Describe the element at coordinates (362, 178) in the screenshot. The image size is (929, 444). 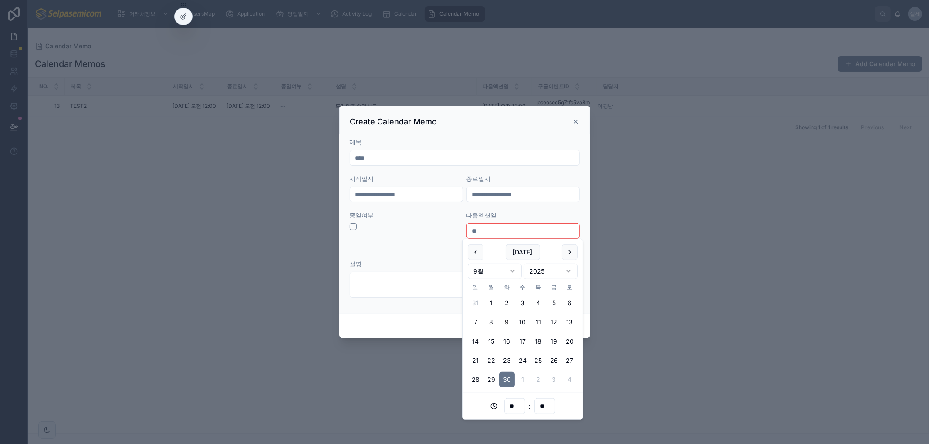
I see `span: 시작일시` at that location.